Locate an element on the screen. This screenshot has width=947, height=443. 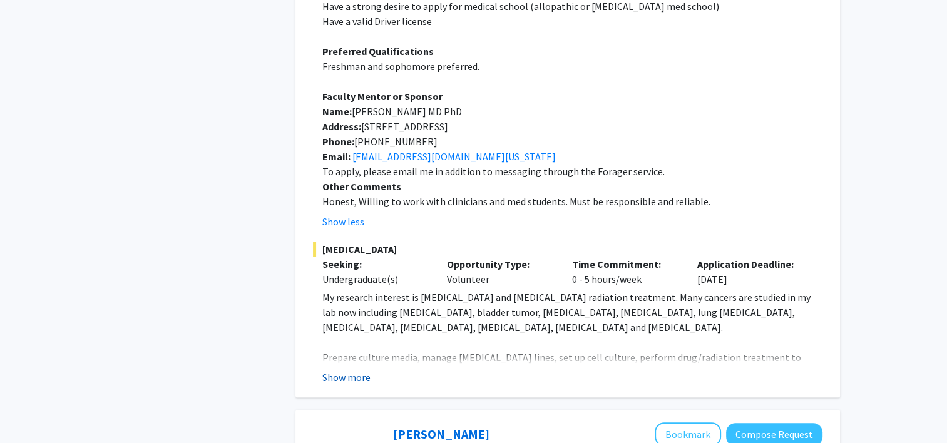
p: Application Deadline: is located at coordinates (751, 264).